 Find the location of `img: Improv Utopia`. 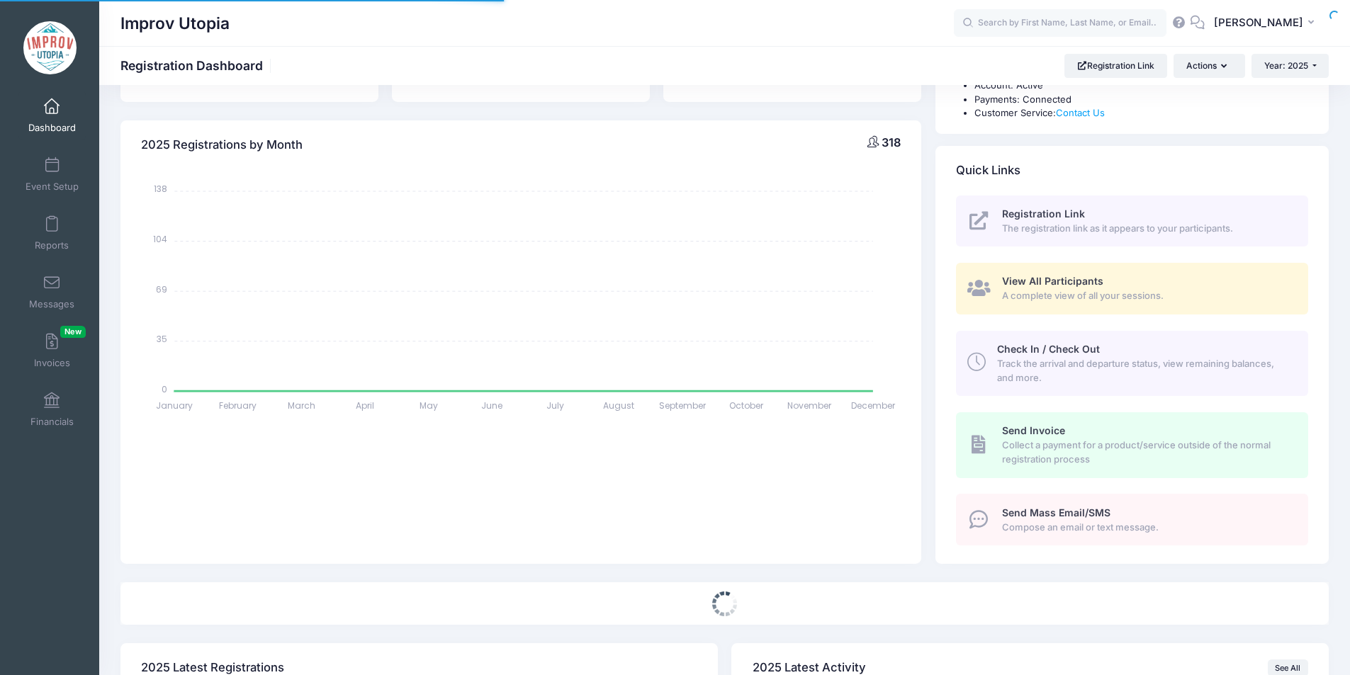

img: Improv Utopia is located at coordinates (50, 47).